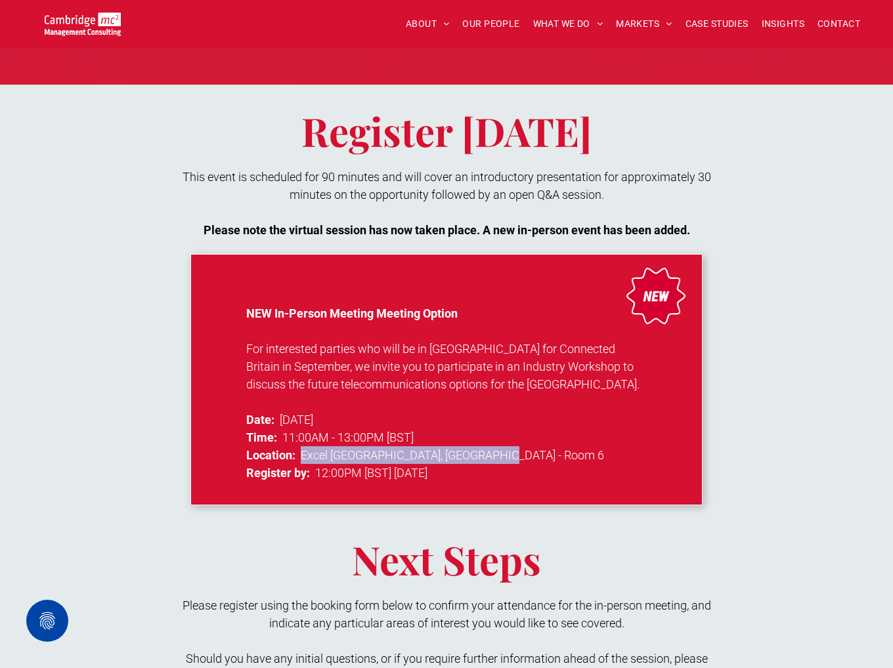 This screenshot has width=893, height=668. I want to click on strong: Date:, so click(260, 419).